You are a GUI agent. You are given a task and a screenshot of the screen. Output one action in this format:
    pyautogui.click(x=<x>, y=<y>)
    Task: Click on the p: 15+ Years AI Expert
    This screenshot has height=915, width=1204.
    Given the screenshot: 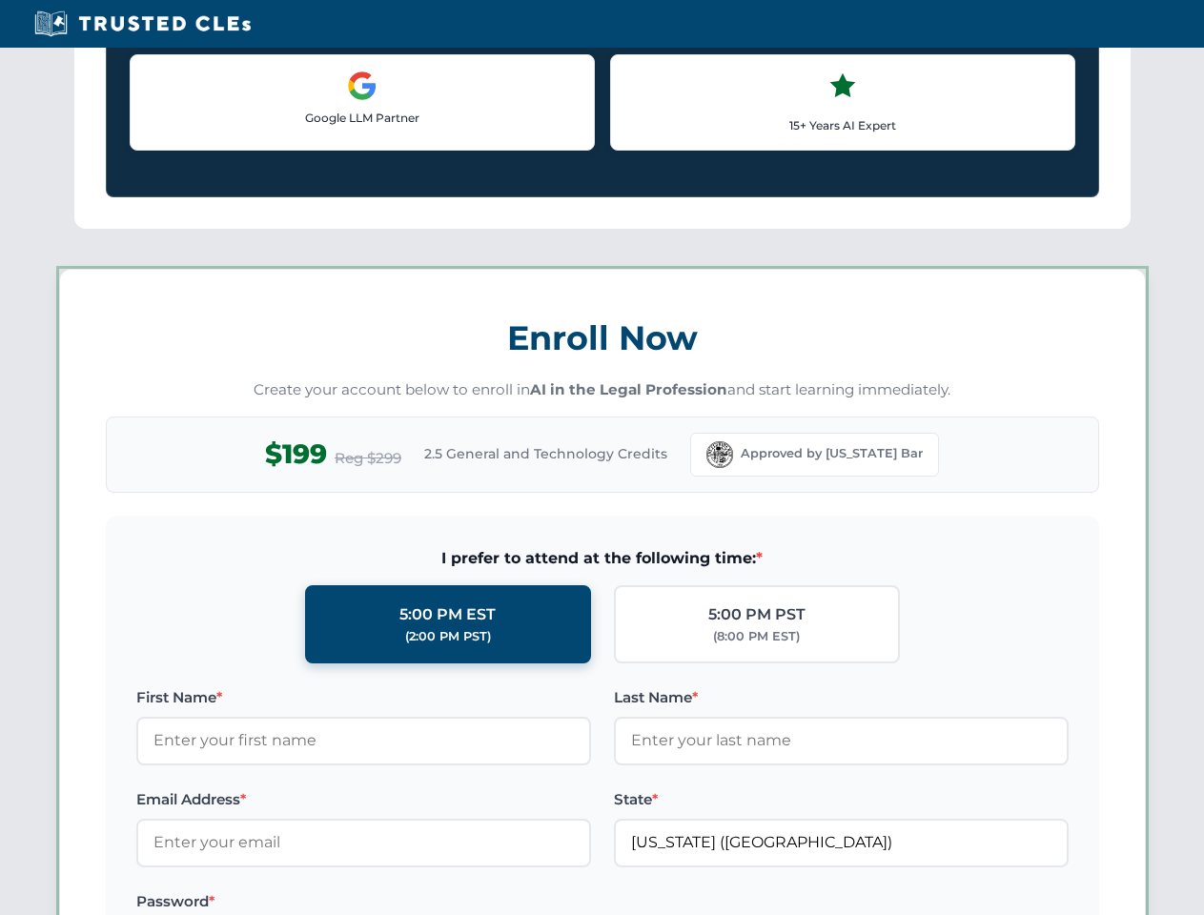 What is the action you would take?
    pyautogui.click(x=843, y=125)
    